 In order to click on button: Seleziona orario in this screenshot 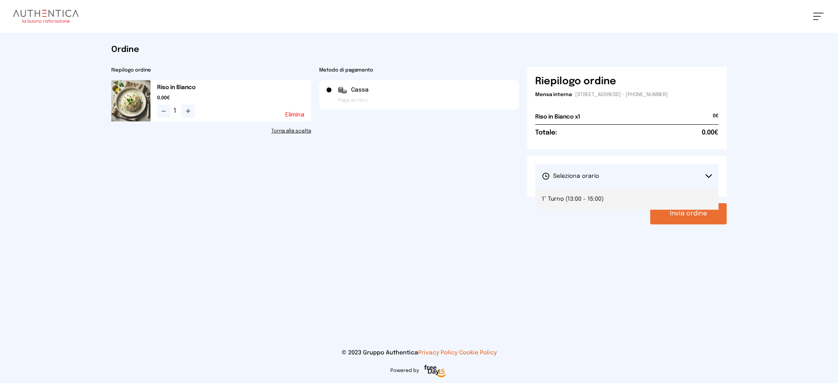, I will do `click(627, 176)`.